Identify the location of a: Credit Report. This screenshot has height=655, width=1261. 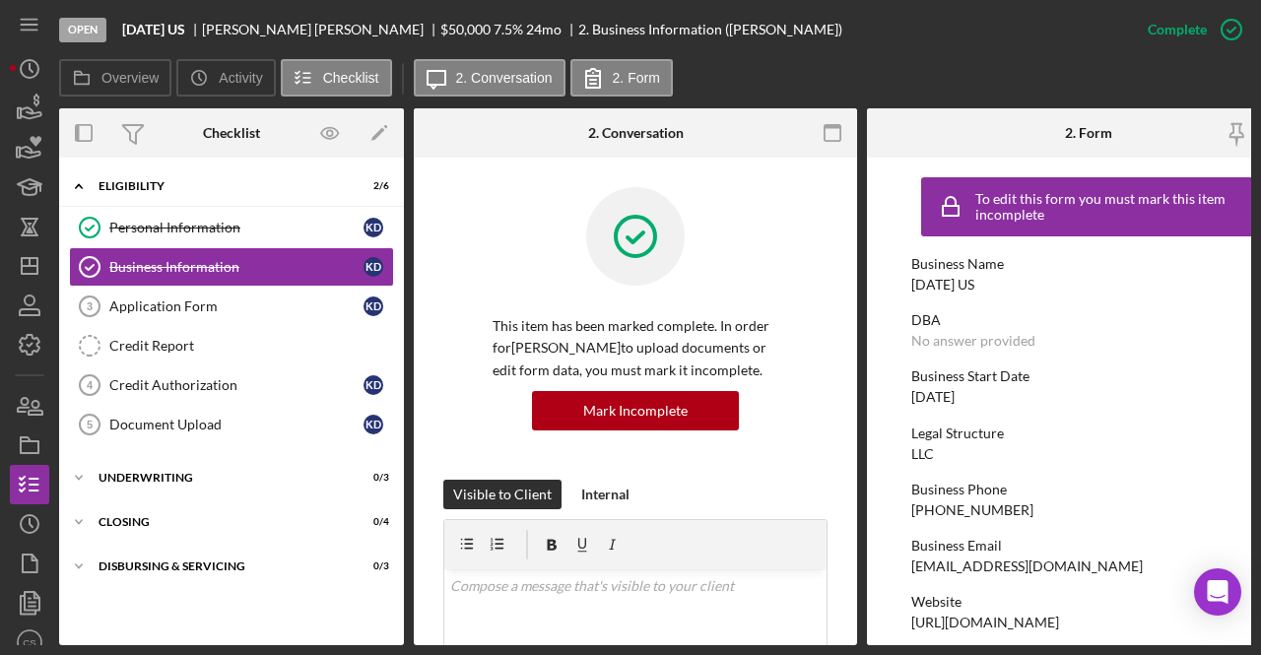
(232, 346).